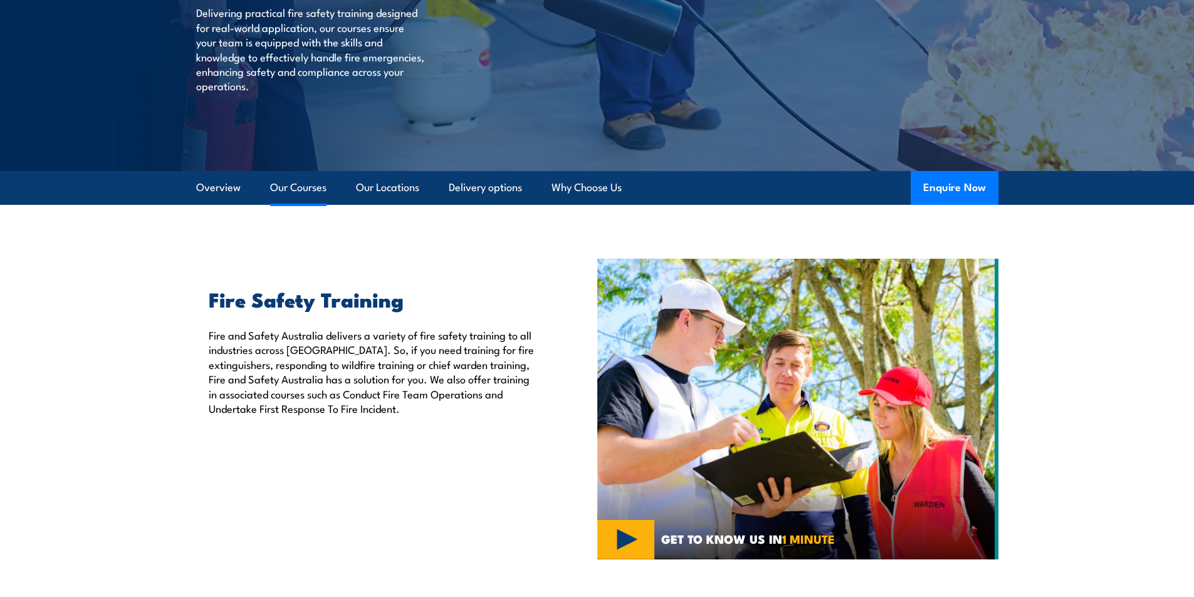 This screenshot has width=1194, height=597. I want to click on p: Delivering practical fire safety training designed for real-world application, our courses ensure..., so click(310, 49).